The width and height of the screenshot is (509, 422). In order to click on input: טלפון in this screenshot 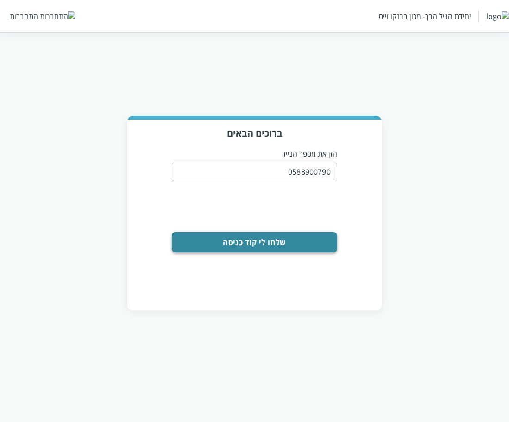, I will do `click(254, 172)`.